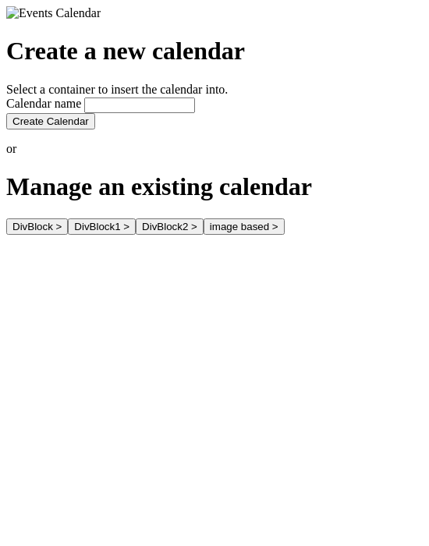 The image size is (429, 546). What do you see at coordinates (244, 226) in the screenshot?
I see `button: image based >` at bounding box center [244, 226].